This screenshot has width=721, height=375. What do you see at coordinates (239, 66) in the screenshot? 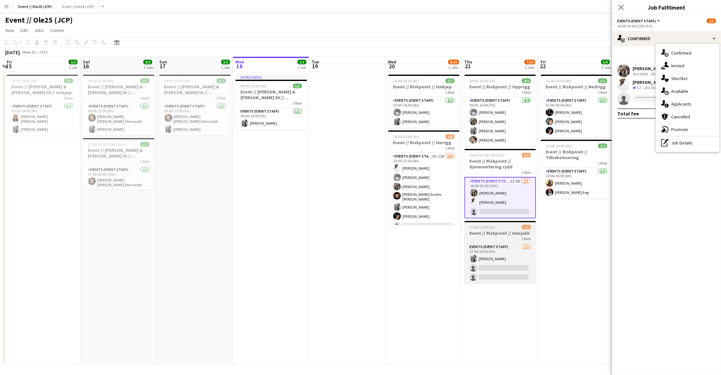
I see `span: 18` at bounding box center [239, 66].